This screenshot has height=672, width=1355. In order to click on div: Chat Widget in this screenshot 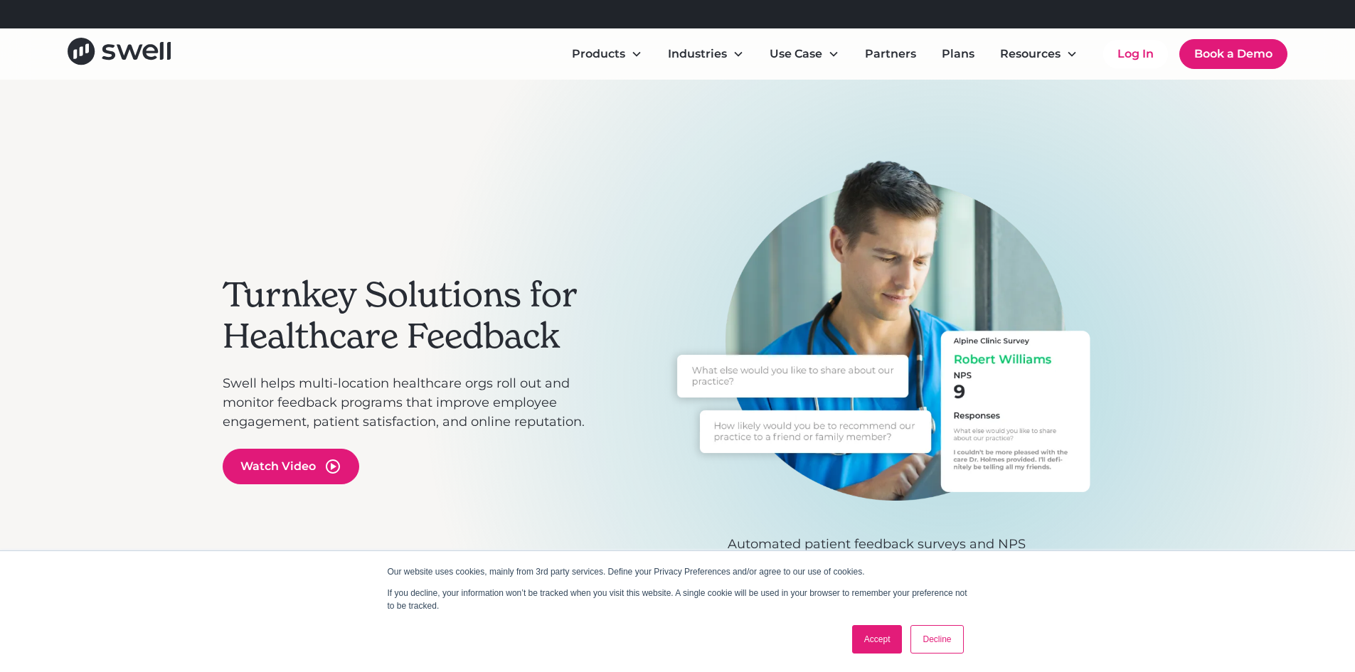, I will do `click(1233, 595)`.